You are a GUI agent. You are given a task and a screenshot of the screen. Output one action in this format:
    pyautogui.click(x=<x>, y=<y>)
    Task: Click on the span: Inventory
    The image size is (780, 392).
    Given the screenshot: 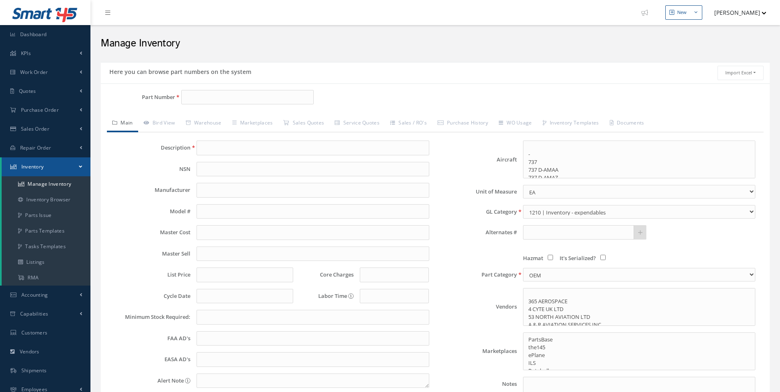 What is the action you would take?
    pyautogui.click(x=32, y=167)
    